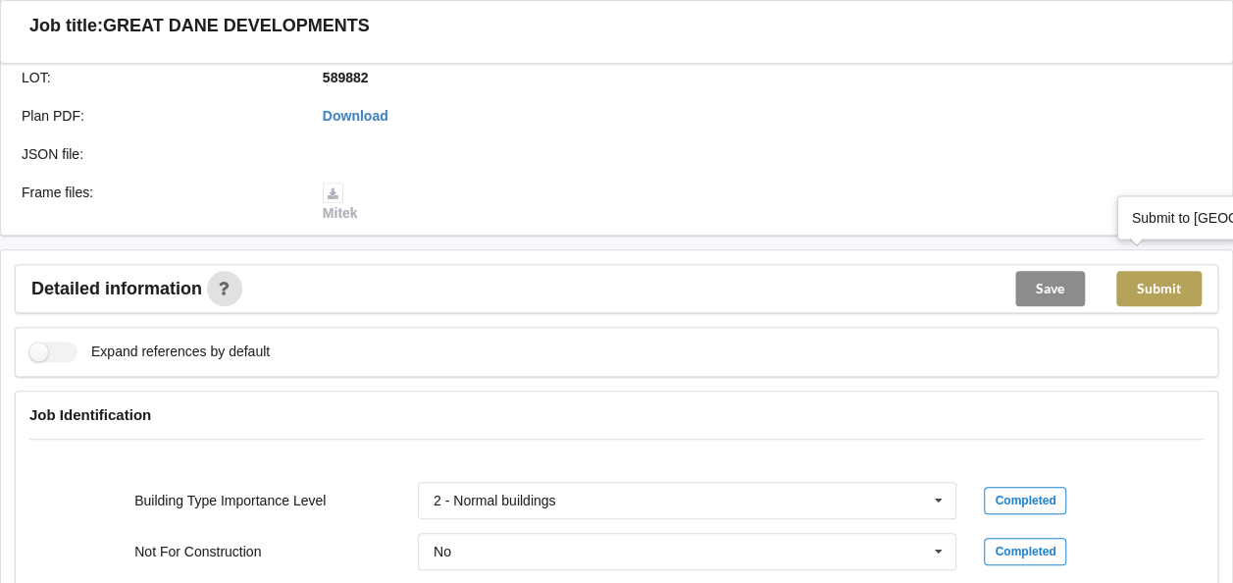 The width and height of the screenshot is (1233, 583). Describe the element at coordinates (355, 116) in the screenshot. I see `a: Download` at that location.